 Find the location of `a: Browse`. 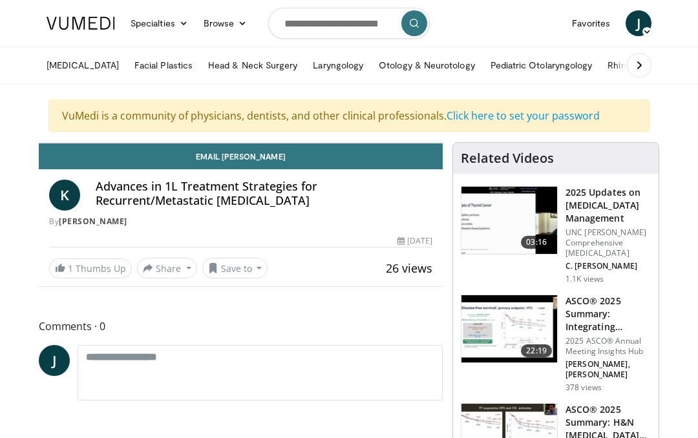

a: Browse is located at coordinates (225, 23).